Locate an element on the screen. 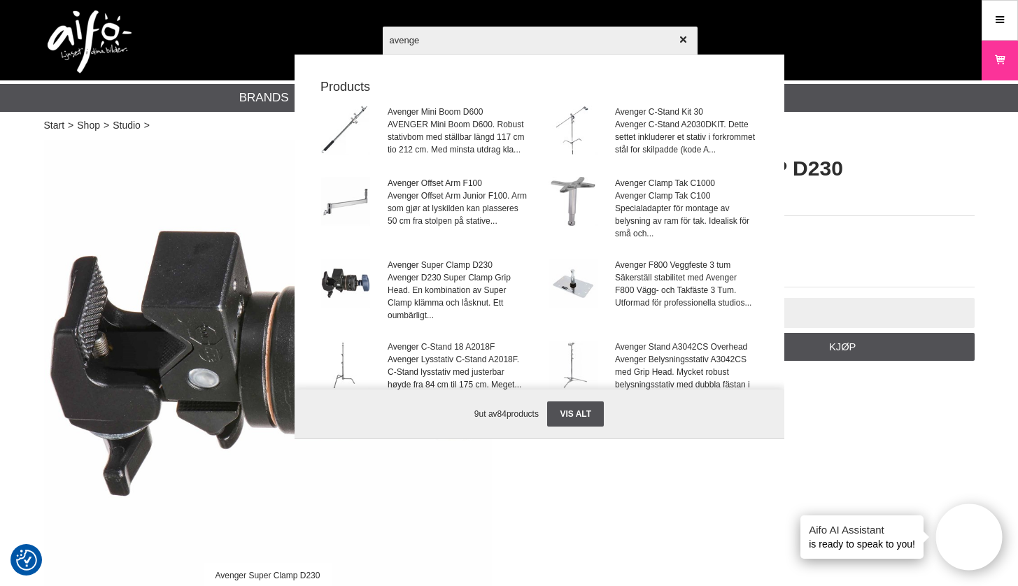 Image resolution: width=1018 pixels, height=586 pixels. span: Avenger D230 Super Clamp Grip Head. En kombination av Super Clamp klämma och låsknut. Ett oumbärl... is located at coordinates (458, 297).